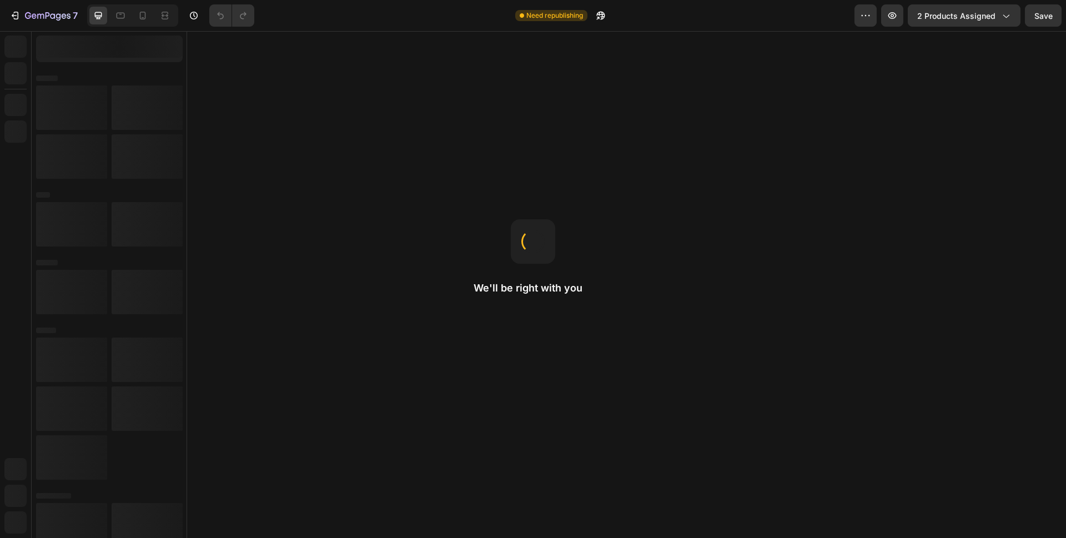 The width and height of the screenshot is (1066, 538). What do you see at coordinates (956, 16) in the screenshot?
I see `span: 2 products assigned` at bounding box center [956, 16].